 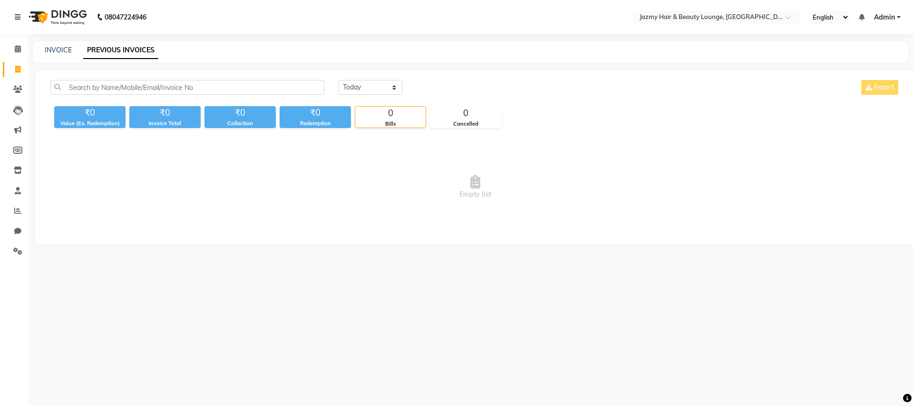 I want to click on div: Collection, so click(x=240, y=123).